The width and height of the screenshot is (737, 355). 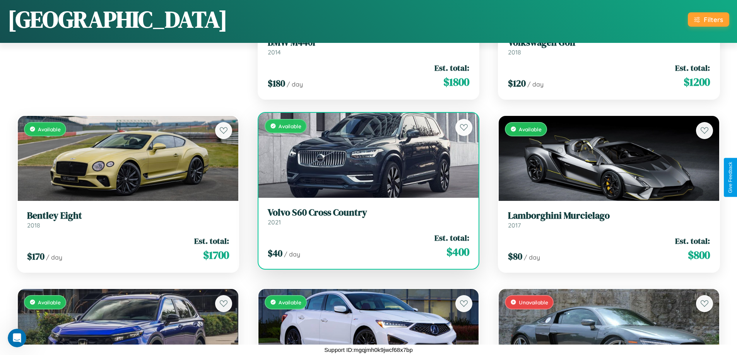 I want to click on h3: Volkswagen Golf, so click(x=609, y=43).